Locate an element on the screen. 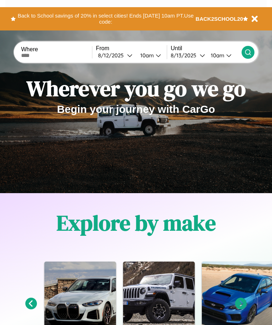  label: From is located at coordinates (132, 48).